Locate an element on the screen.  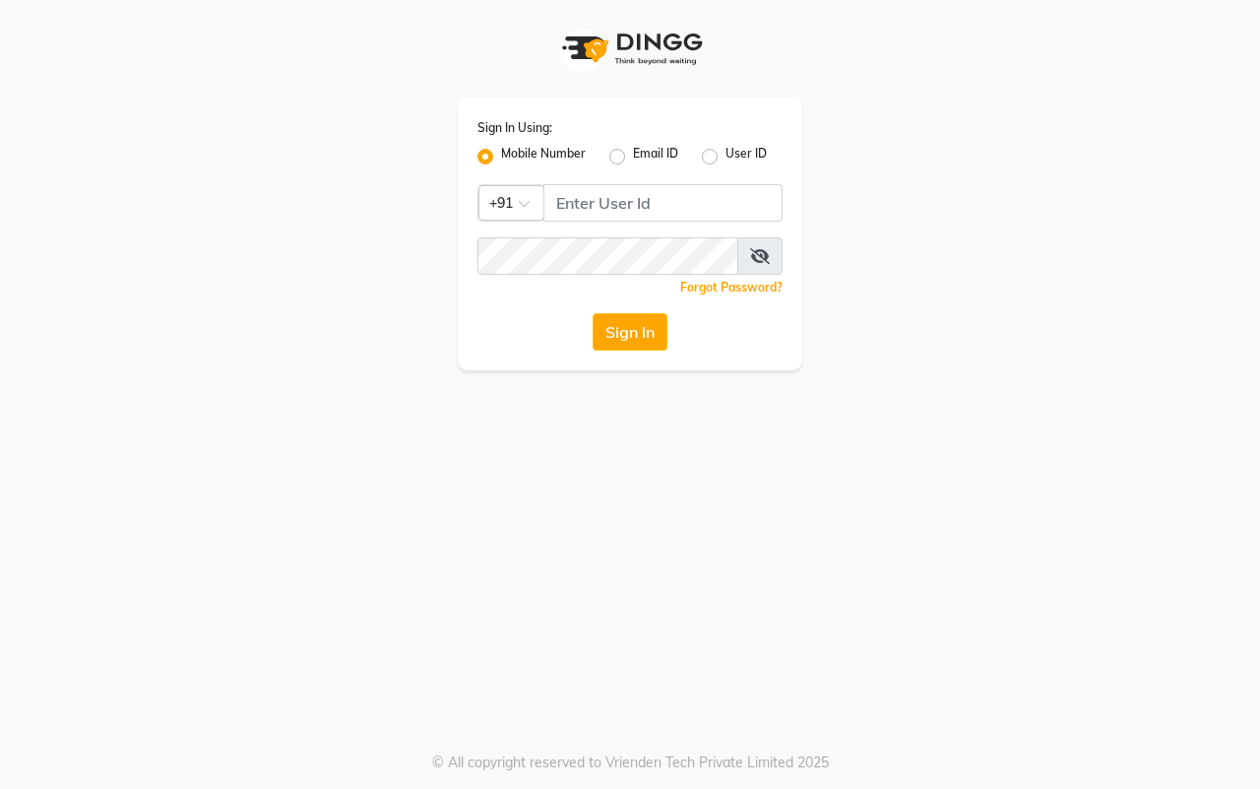
img: logo1.svg is located at coordinates (630, 48).